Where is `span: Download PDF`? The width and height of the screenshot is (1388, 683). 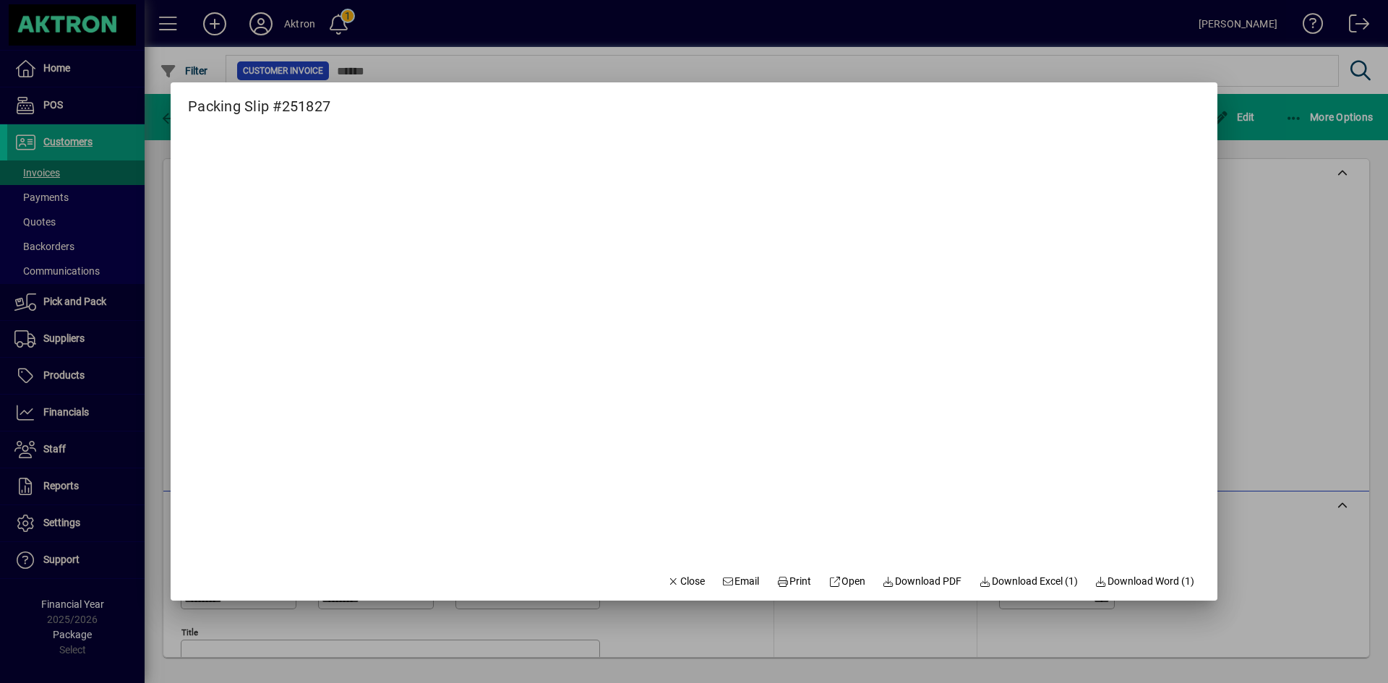
span: Download PDF is located at coordinates (923, 581).